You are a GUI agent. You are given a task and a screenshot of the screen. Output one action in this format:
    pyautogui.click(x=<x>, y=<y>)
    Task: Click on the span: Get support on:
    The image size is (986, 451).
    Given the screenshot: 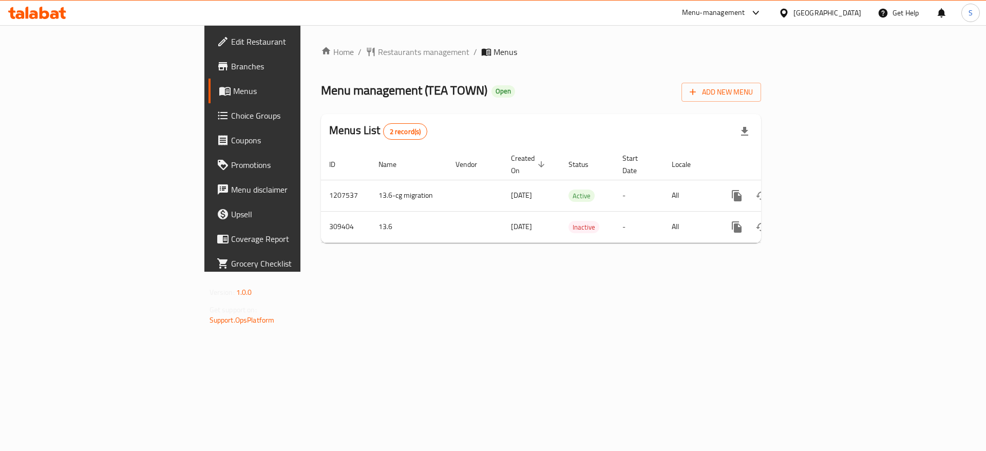 What is the action you would take?
    pyautogui.click(x=233, y=310)
    